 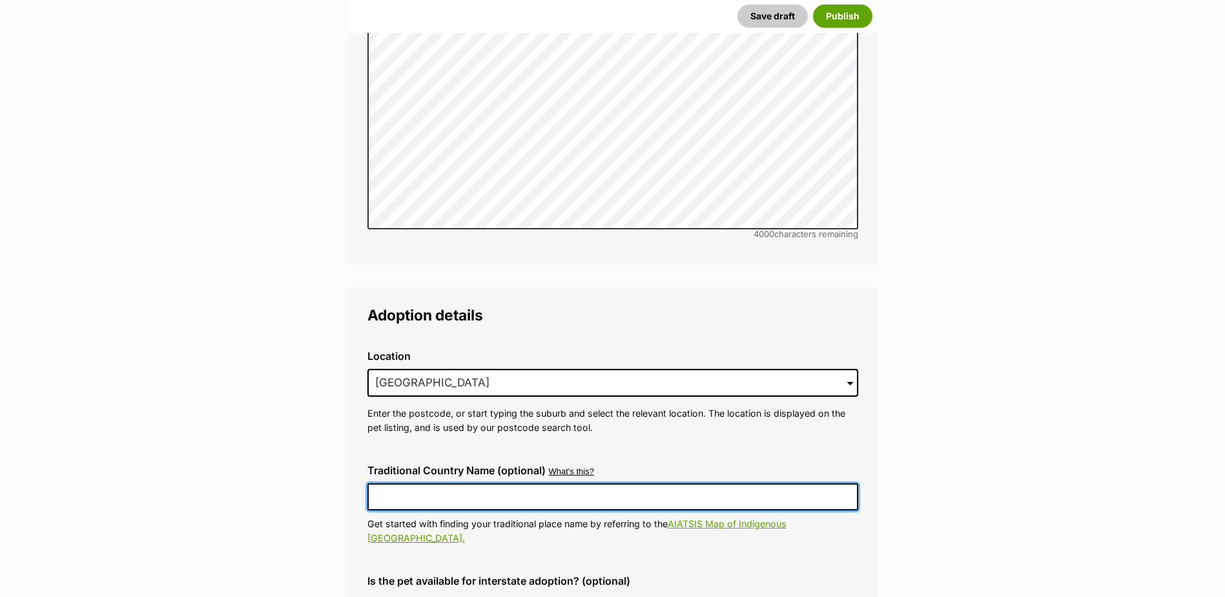 What do you see at coordinates (613, 356) in the screenshot?
I see `label: Location` at bounding box center [613, 356].